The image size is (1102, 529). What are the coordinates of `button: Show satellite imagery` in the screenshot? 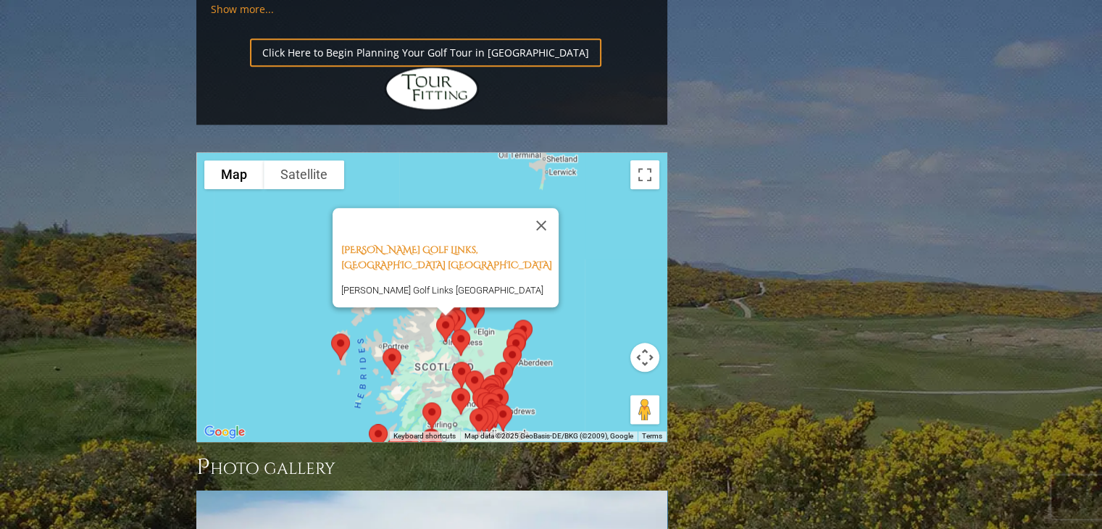 It's located at (304, 175).